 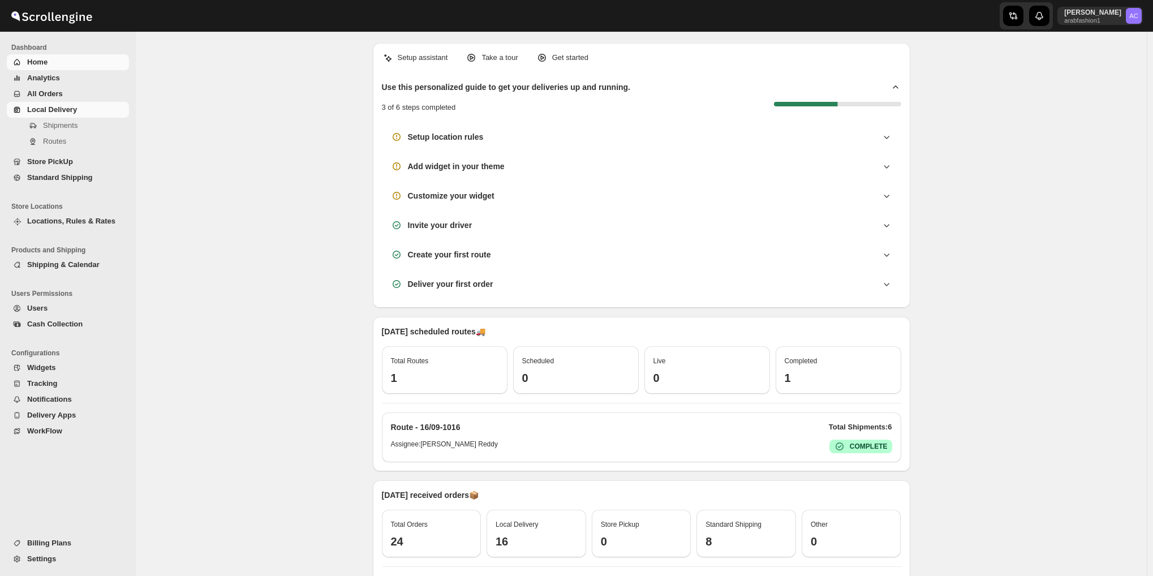 What do you see at coordinates (71, 48) in the screenshot?
I see `span: Dashboard` at bounding box center [71, 48].